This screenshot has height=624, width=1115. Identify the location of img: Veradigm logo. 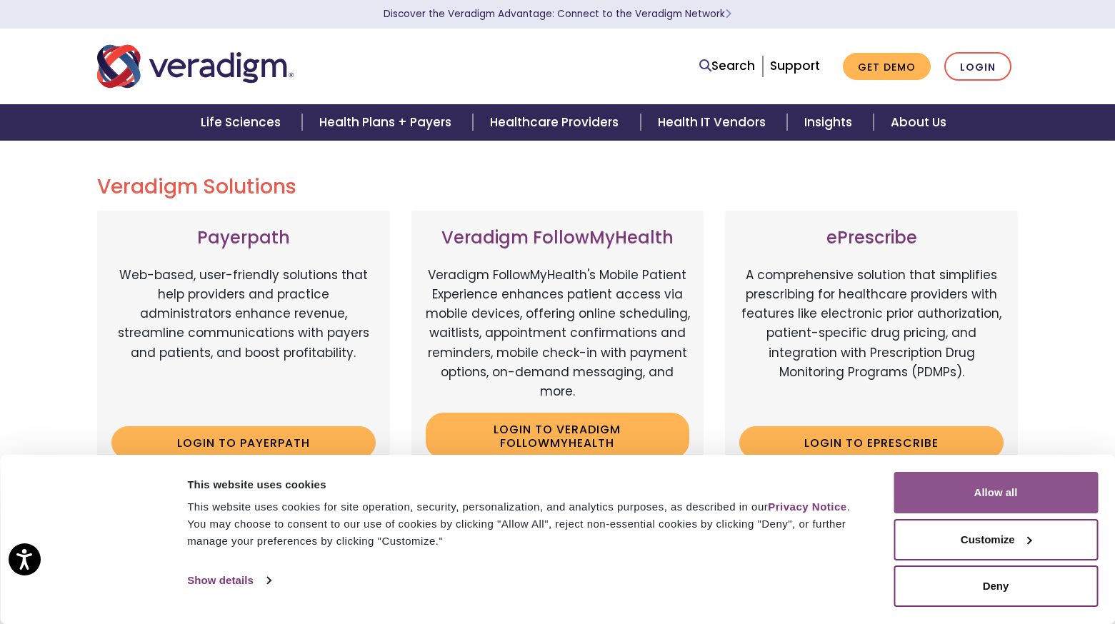
(195, 66).